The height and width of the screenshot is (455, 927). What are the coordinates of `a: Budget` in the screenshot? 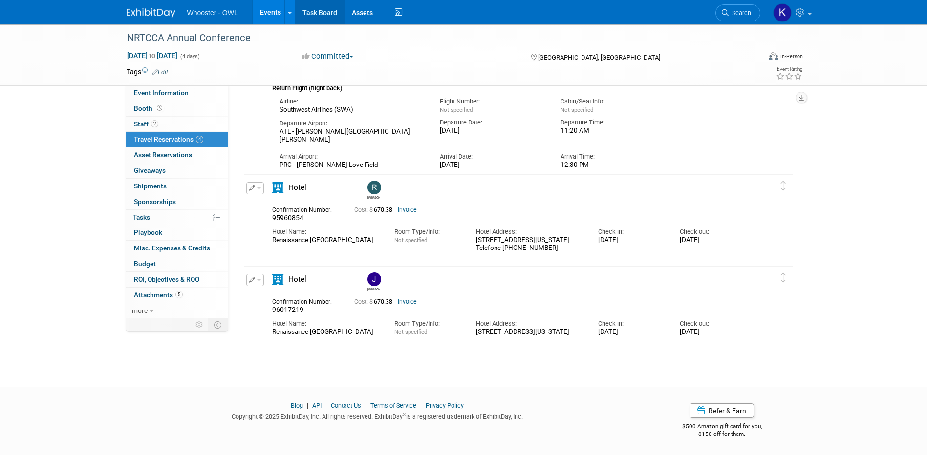 It's located at (177, 264).